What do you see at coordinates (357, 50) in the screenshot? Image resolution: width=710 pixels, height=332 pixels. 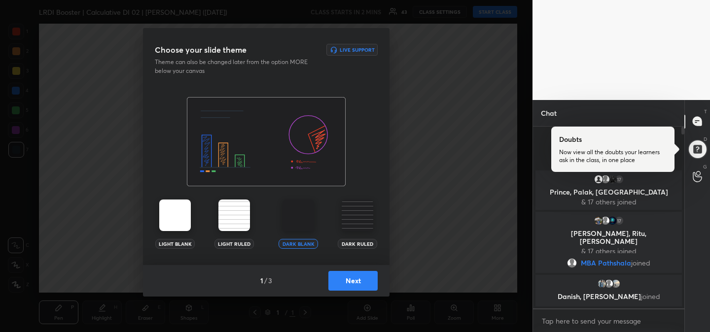 I see `h6: Live Support` at bounding box center [357, 50].